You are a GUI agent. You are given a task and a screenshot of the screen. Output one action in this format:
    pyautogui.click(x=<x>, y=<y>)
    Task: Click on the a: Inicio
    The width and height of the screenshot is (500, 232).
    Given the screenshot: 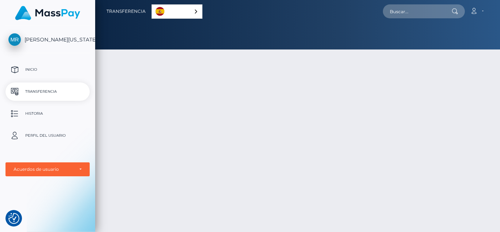 What is the action you would take?
    pyautogui.click(x=48, y=70)
    